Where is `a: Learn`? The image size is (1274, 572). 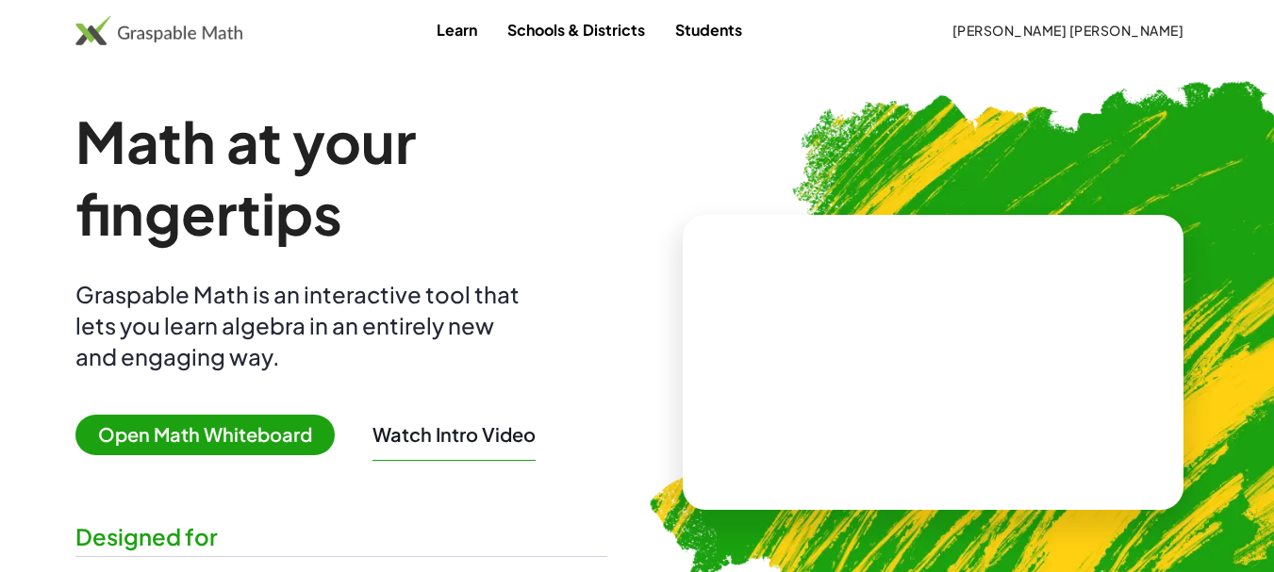
a: Learn is located at coordinates (456, 29).